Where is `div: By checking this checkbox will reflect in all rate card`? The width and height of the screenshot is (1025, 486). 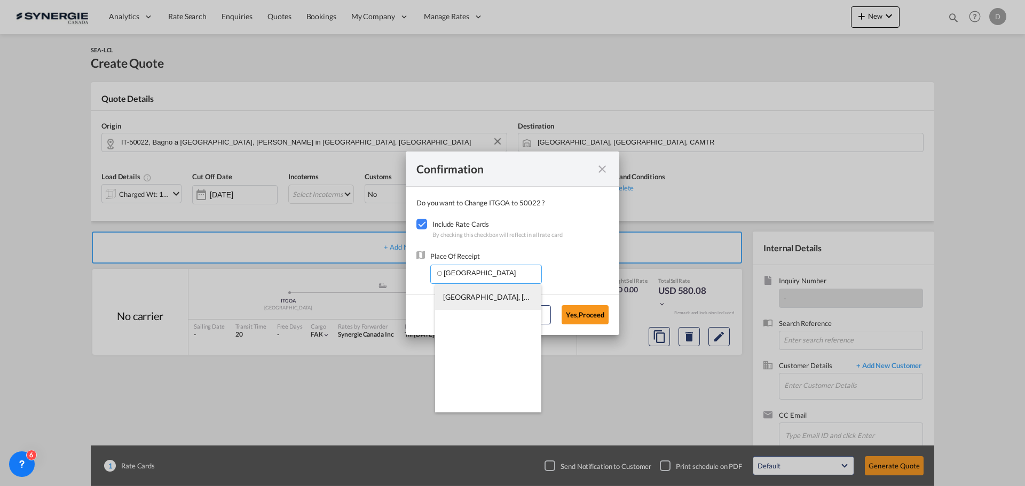 div: By checking this checkbox will reflect in all rate card is located at coordinates (498, 235).